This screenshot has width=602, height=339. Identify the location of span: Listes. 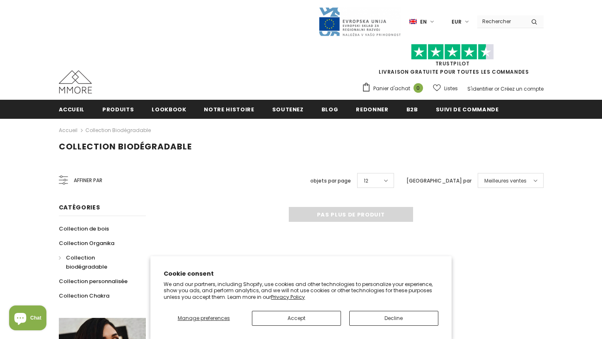
(451, 89).